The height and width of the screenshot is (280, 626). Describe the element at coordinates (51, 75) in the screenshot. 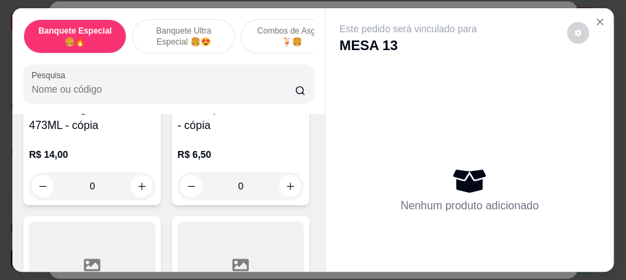

I see `label: Pesquisa` at that location.